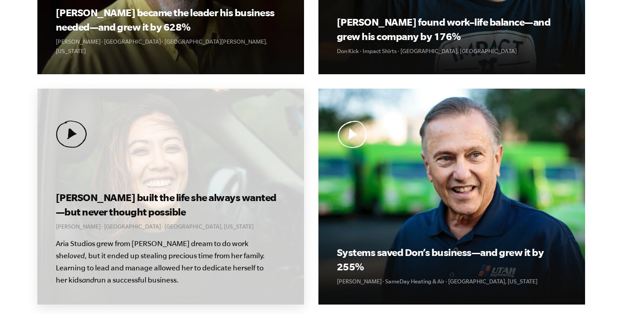  What do you see at coordinates (599, 293) in the screenshot?
I see `div: Chat Widget` at bounding box center [599, 293].